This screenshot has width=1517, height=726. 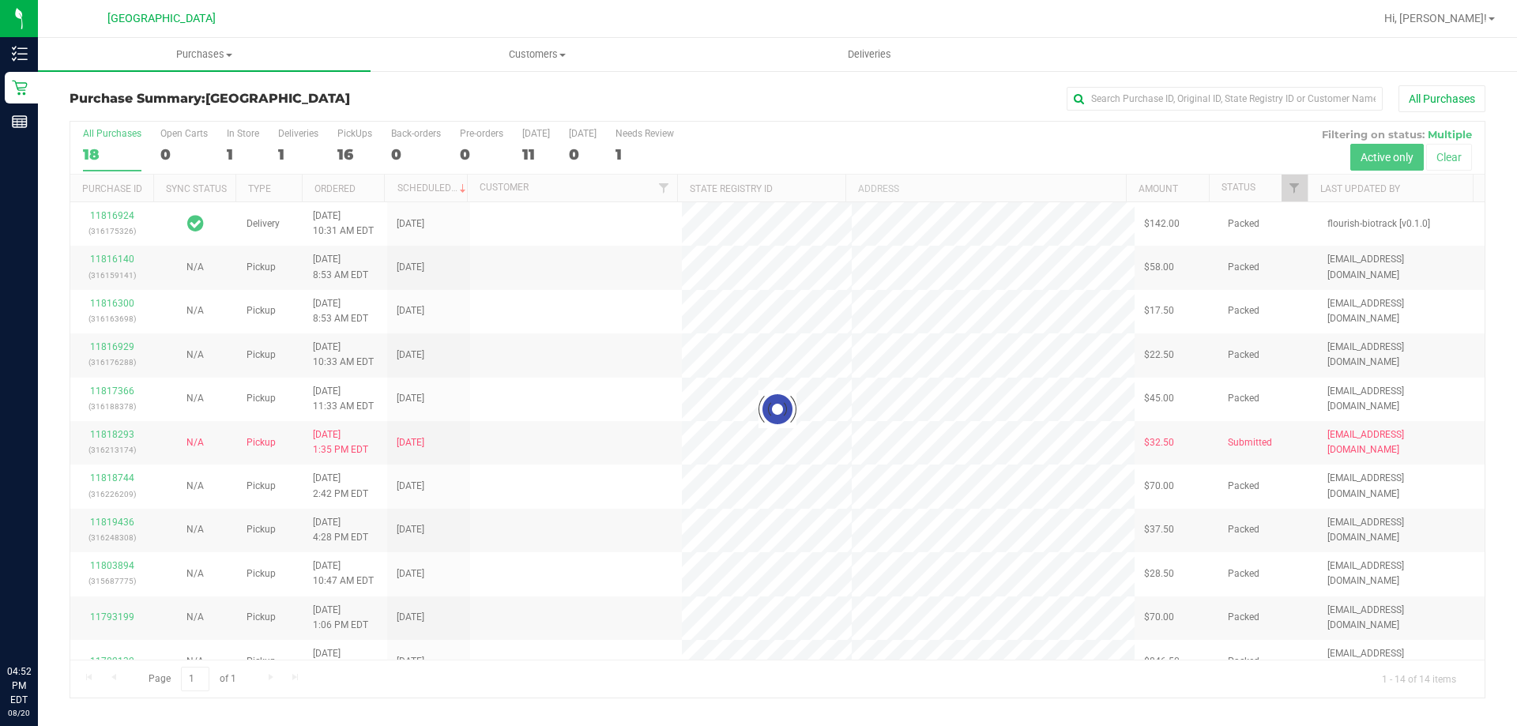 What do you see at coordinates (869, 55) in the screenshot?
I see `a: Deliveries` at bounding box center [869, 55].